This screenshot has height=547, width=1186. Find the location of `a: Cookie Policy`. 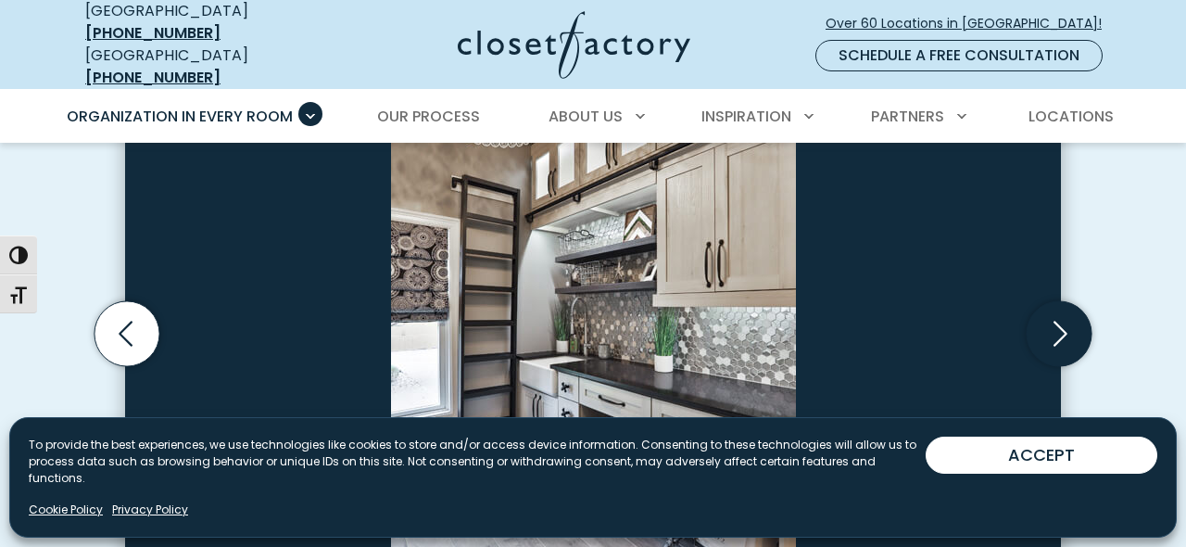

a: Cookie Policy is located at coordinates (66, 510).